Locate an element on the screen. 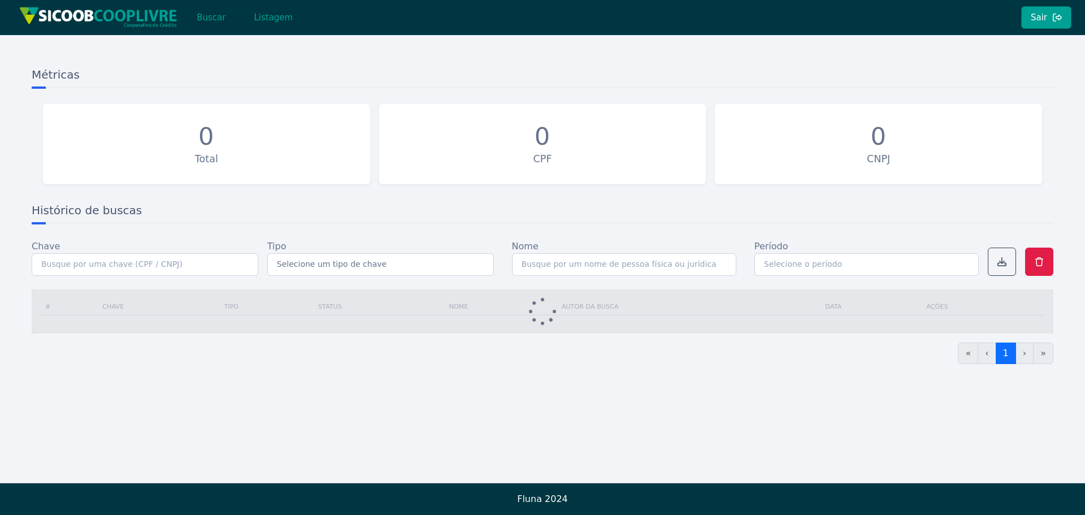  input: Busque por uma chave (CPF / CNPJ) is located at coordinates (145, 264).